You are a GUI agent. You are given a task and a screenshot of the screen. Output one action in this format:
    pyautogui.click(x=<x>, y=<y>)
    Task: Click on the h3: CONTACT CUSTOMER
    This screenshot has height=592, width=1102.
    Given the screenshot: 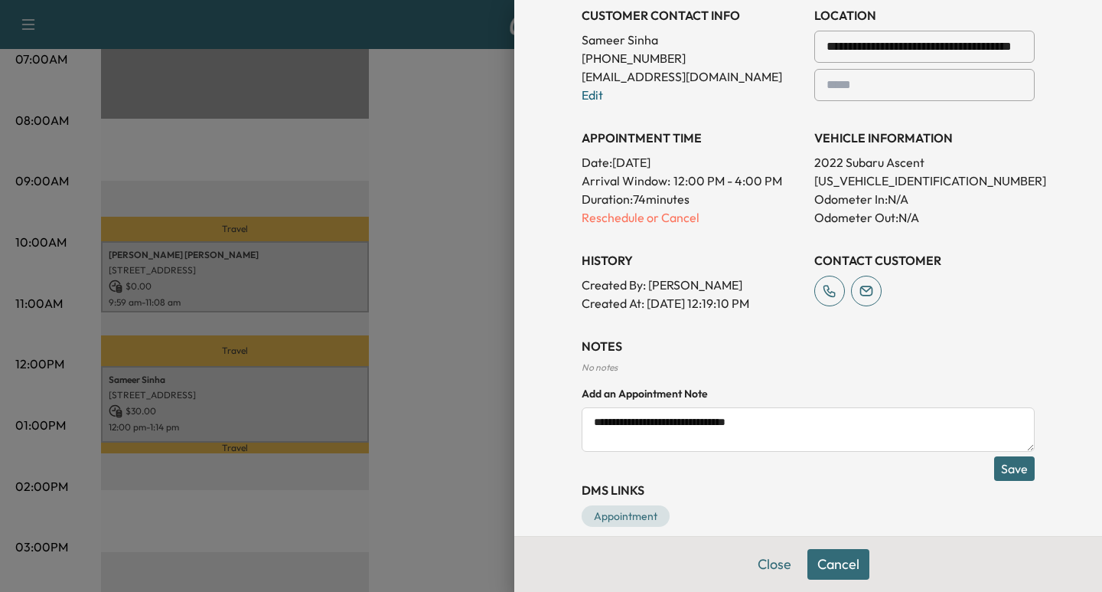 What is the action you would take?
    pyautogui.click(x=924, y=260)
    